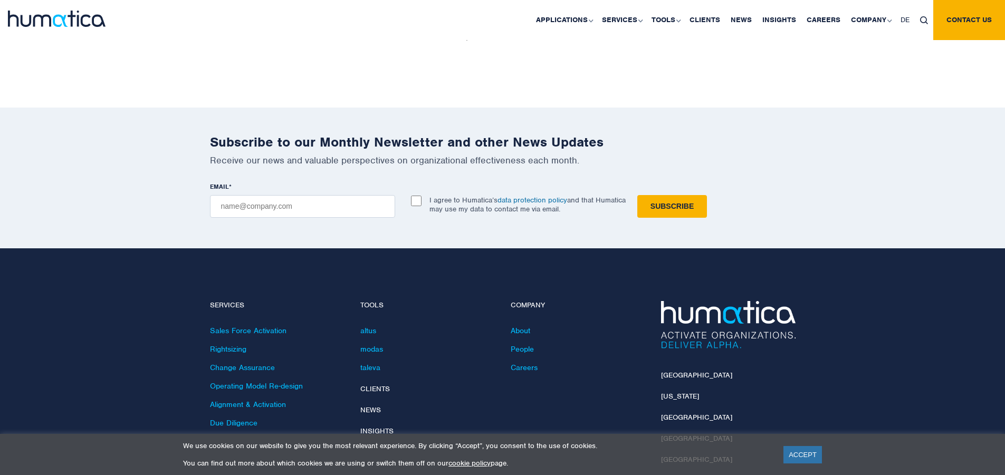 This screenshot has width=1005, height=475. Describe the element at coordinates (377, 431) in the screenshot. I see `a: Insights` at that location.